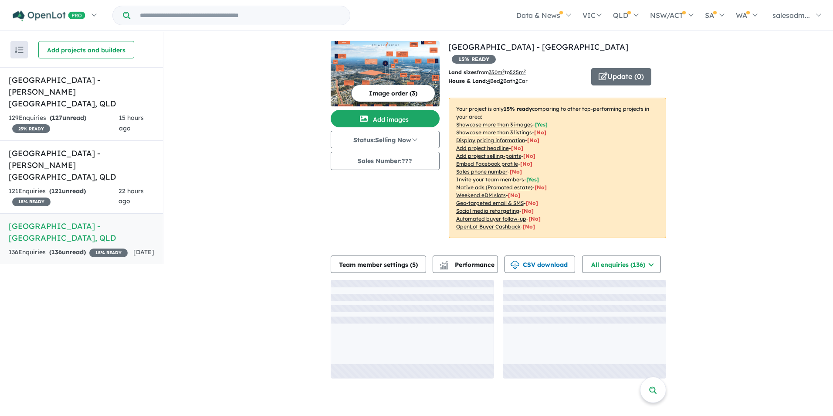 The width and height of the screenshot is (833, 416). Describe the element at coordinates (131, 123) in the screenshot. I see `span: 15 hours ago` at that location.